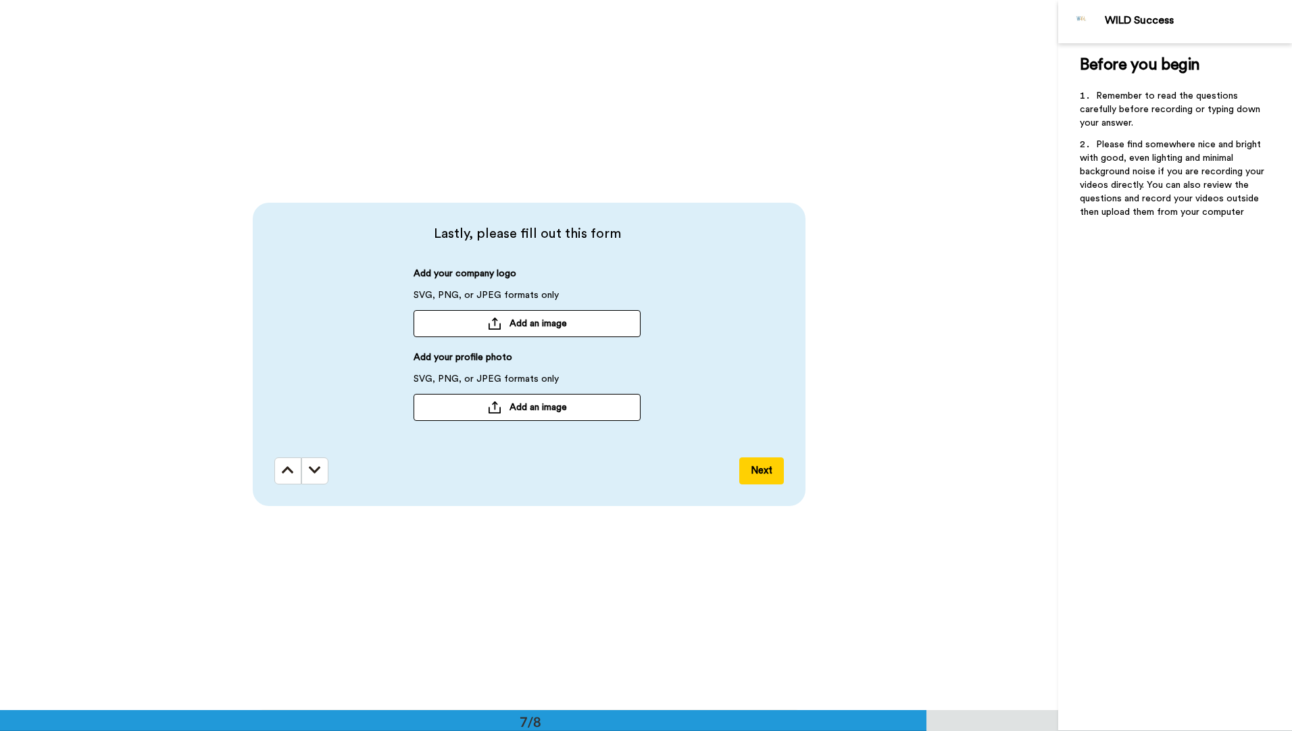  Describe the element at coordinates (527, 234) in the screenshot. I see `span: Lastly, please fill out this form` at that location.